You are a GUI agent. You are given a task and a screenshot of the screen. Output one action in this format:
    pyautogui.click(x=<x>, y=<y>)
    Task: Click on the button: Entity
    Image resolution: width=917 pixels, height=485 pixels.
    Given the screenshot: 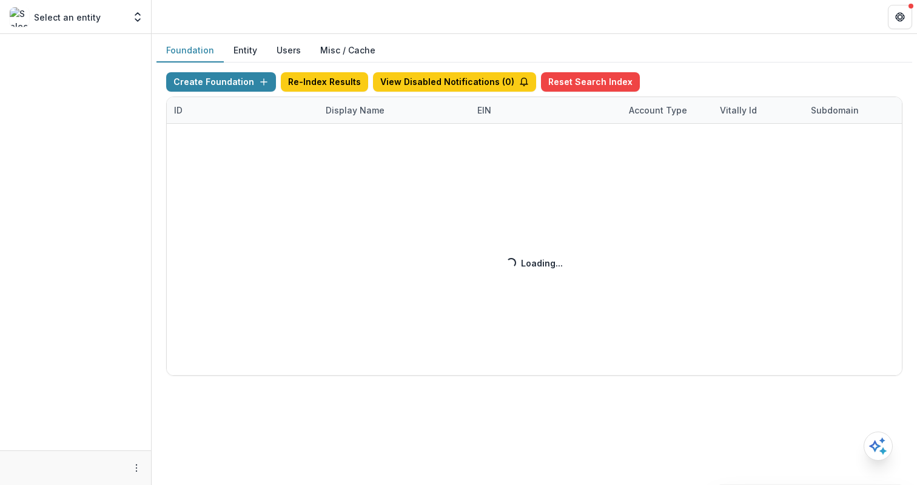 What is the action you would take?
    pyautogui.click(x=245, y=50)
    